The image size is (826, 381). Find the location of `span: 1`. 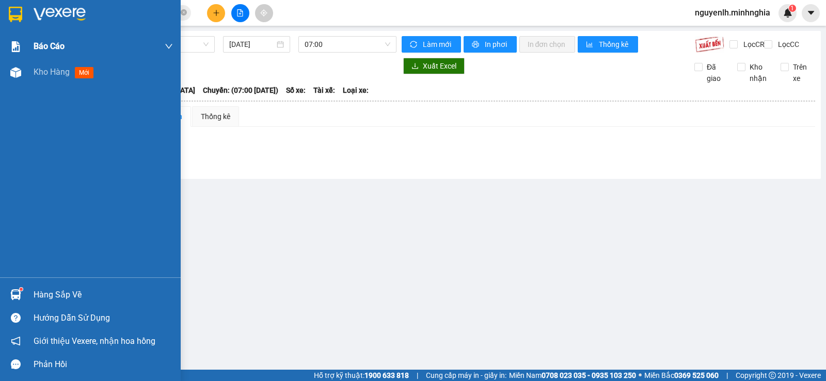

span: 1 is located at coordinates (792, 8).